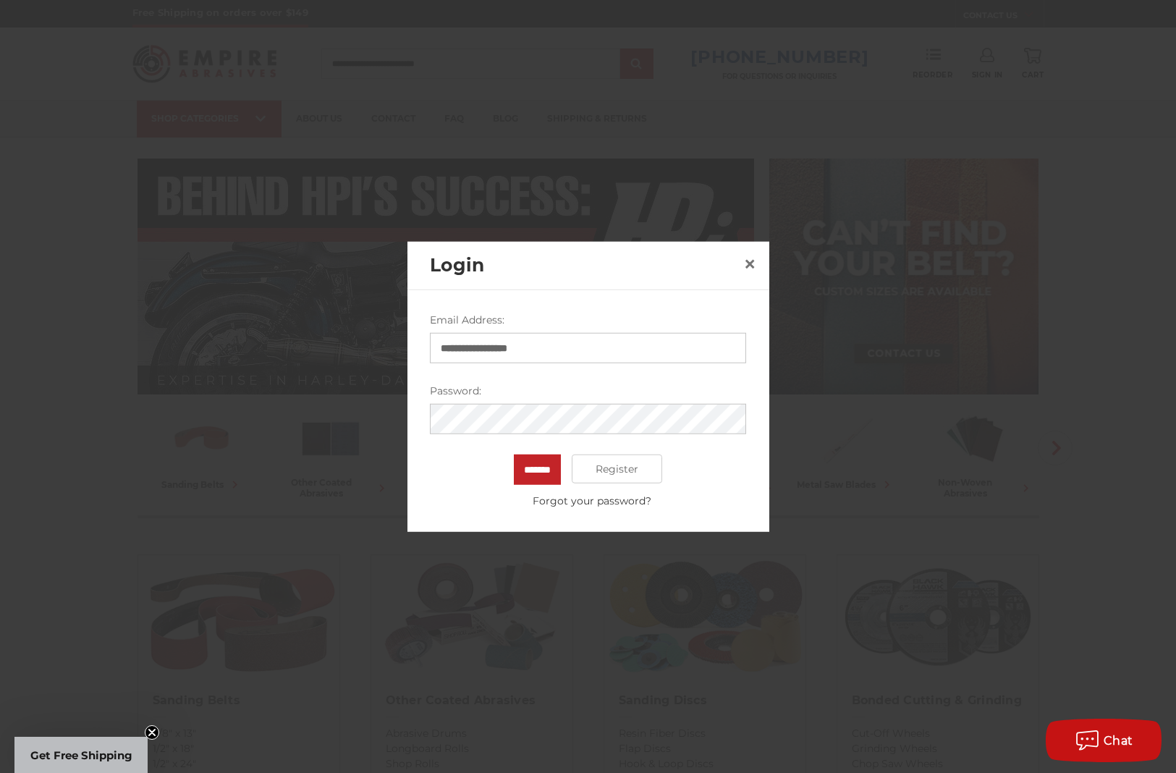 The image size is (1176, 773). I want to click on label: Email Address:, so click(588, 320).